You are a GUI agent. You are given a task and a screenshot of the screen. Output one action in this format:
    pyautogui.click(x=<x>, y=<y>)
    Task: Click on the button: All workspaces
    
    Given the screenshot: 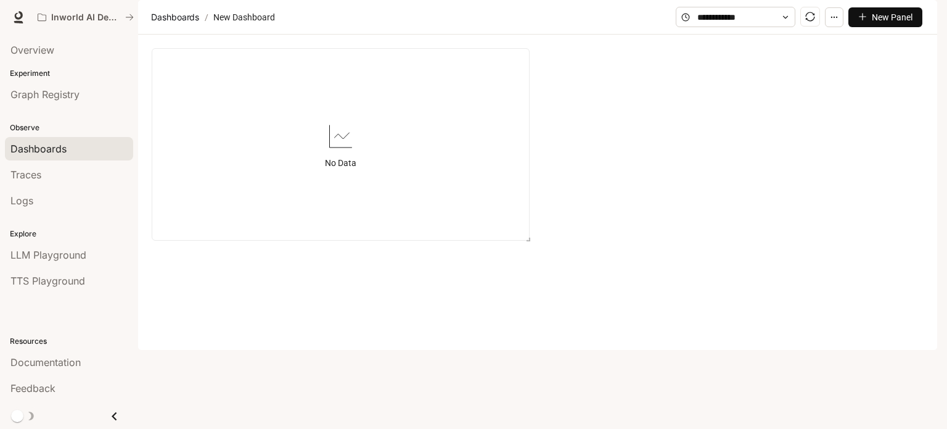 What is the action you would take?
    pyautogui.click(x=86, y=17)
    